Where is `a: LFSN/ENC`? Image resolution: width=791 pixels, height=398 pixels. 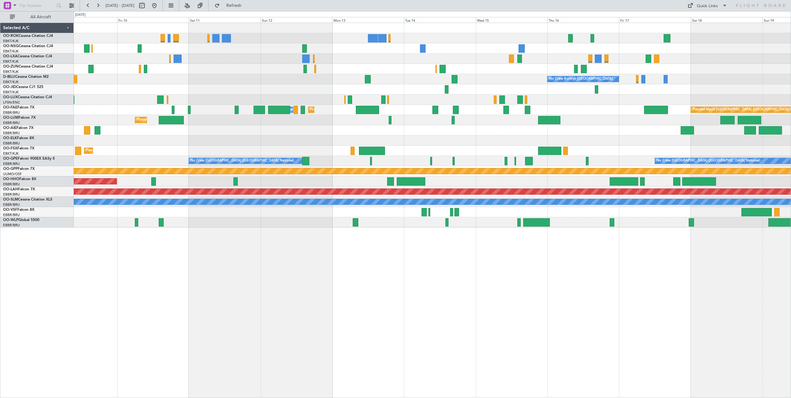 a: LFSN/ENC is located at coordinates (11, 102).